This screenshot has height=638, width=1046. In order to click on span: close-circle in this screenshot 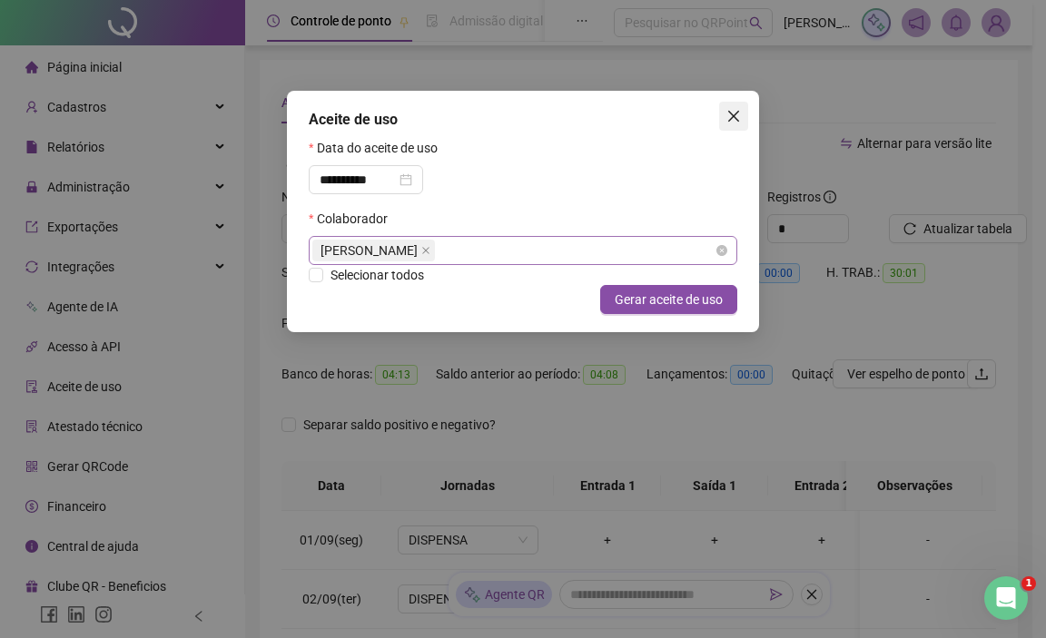, I will do `click(722, 251)`.